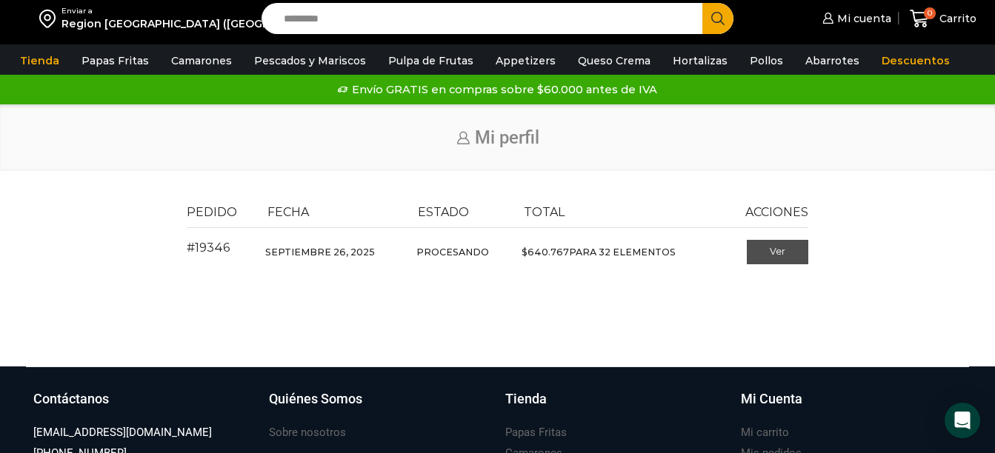 The image size is (995, 453). I want to click on span: Total, so click(544, 212).